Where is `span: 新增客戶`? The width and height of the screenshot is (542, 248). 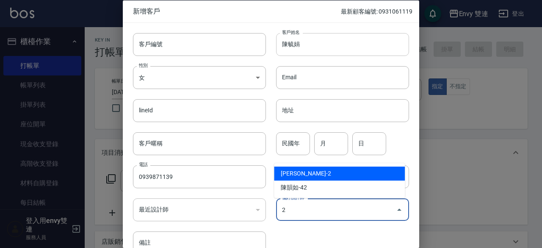
span: 新增客戶 is located at coordinates (237, 11).